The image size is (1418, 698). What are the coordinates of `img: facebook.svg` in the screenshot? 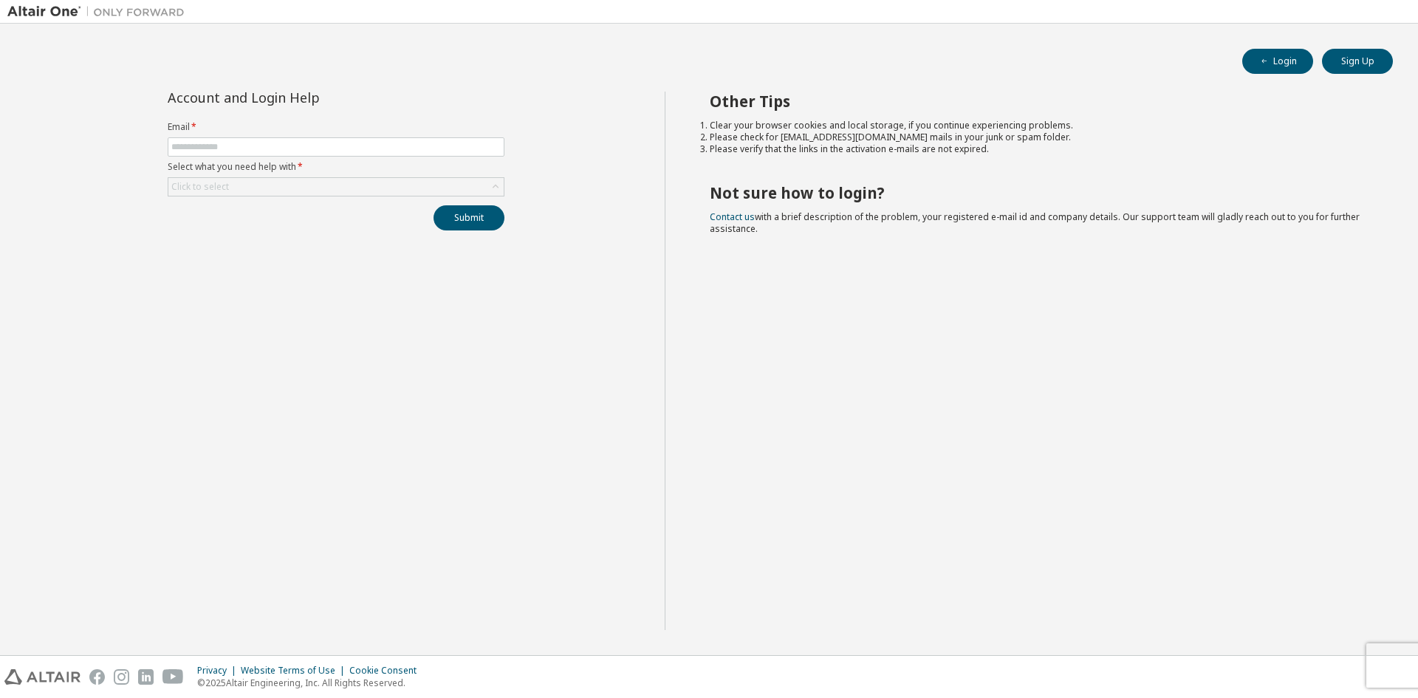 It's located at (97, 676).